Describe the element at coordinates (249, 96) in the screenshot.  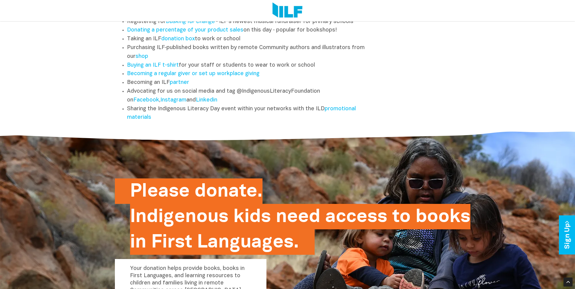
I see `li: Advocating for us on social media and tag @IndigenousLiteracyFoundation on , and` at that location.